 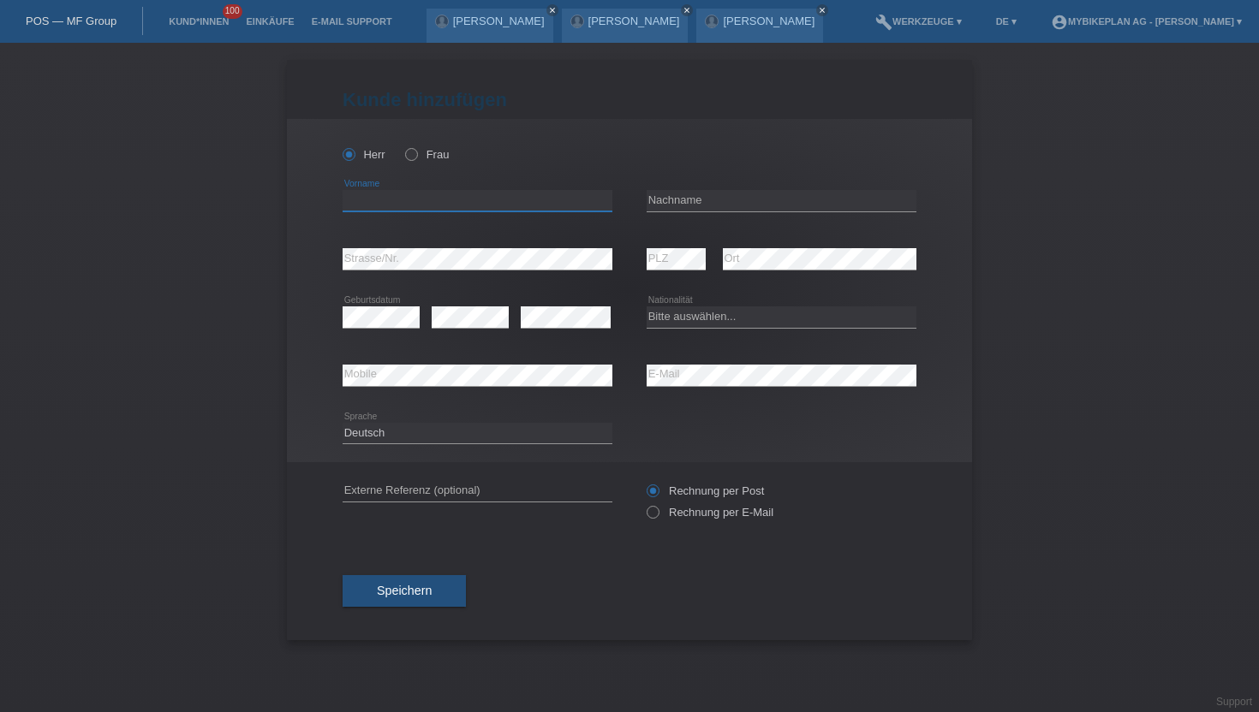 I want to click on a: Kund*innen, so click(x=199, y=21).